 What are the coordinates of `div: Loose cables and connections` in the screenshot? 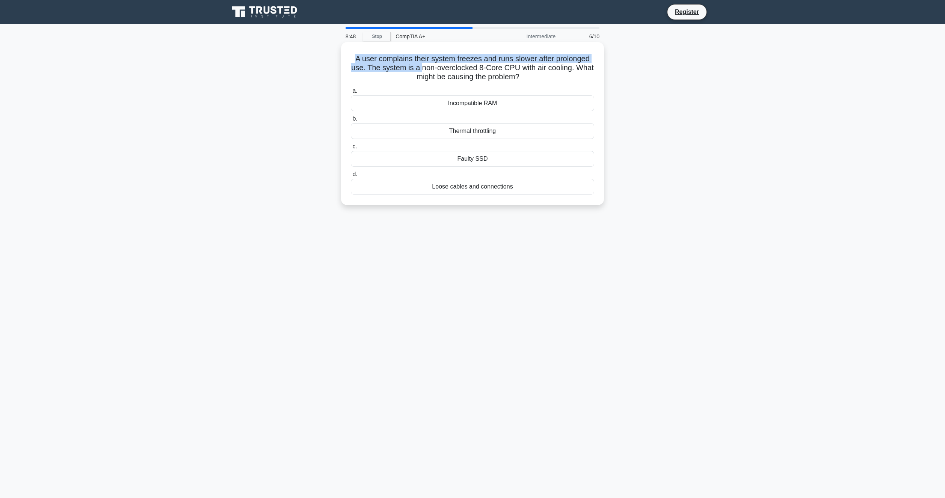 It's located at (473, 187).